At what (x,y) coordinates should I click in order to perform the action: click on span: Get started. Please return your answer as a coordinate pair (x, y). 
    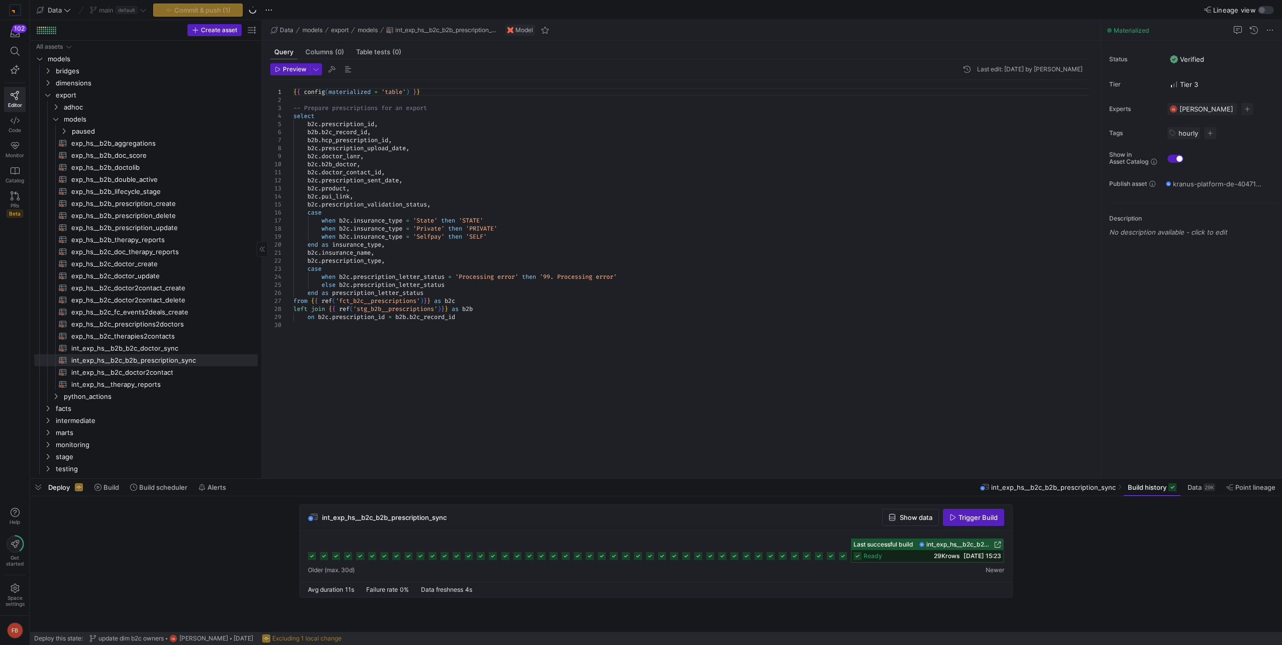
    Looking at the image, I should click on (15, 560).